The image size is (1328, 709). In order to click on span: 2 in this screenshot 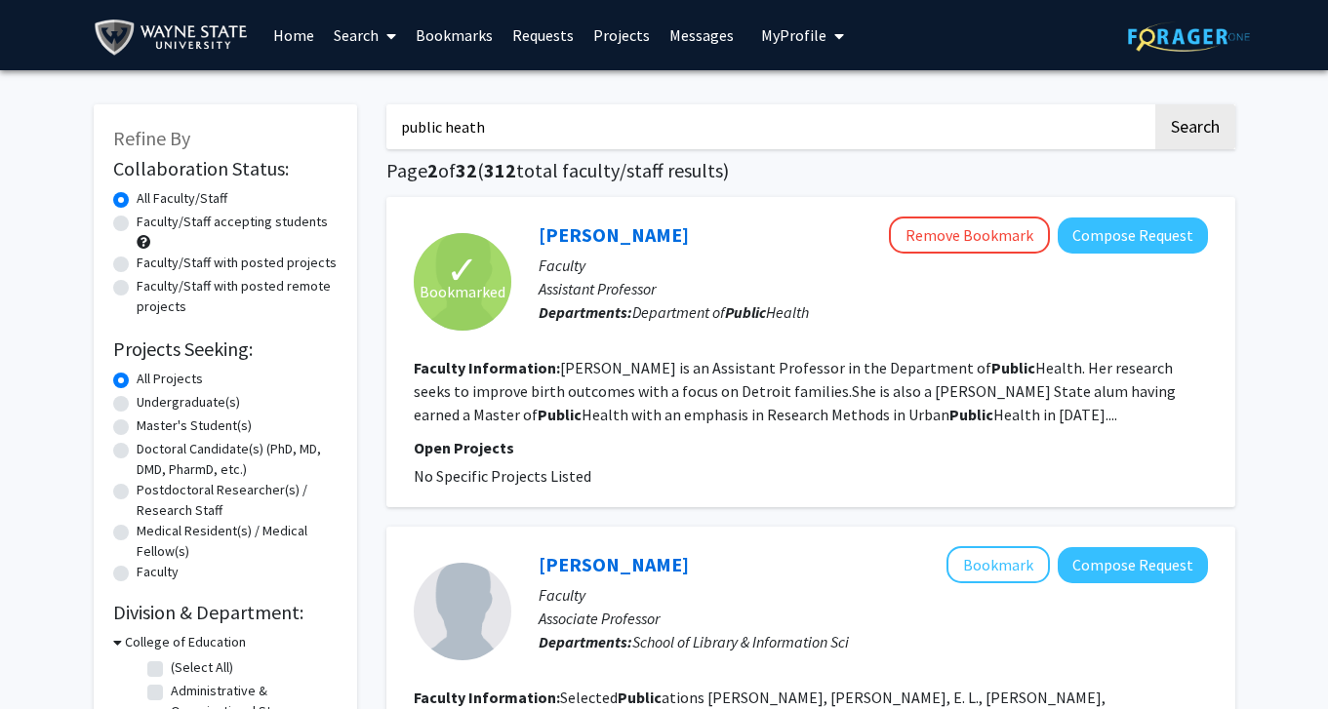, I will do `click(432, 170)`.